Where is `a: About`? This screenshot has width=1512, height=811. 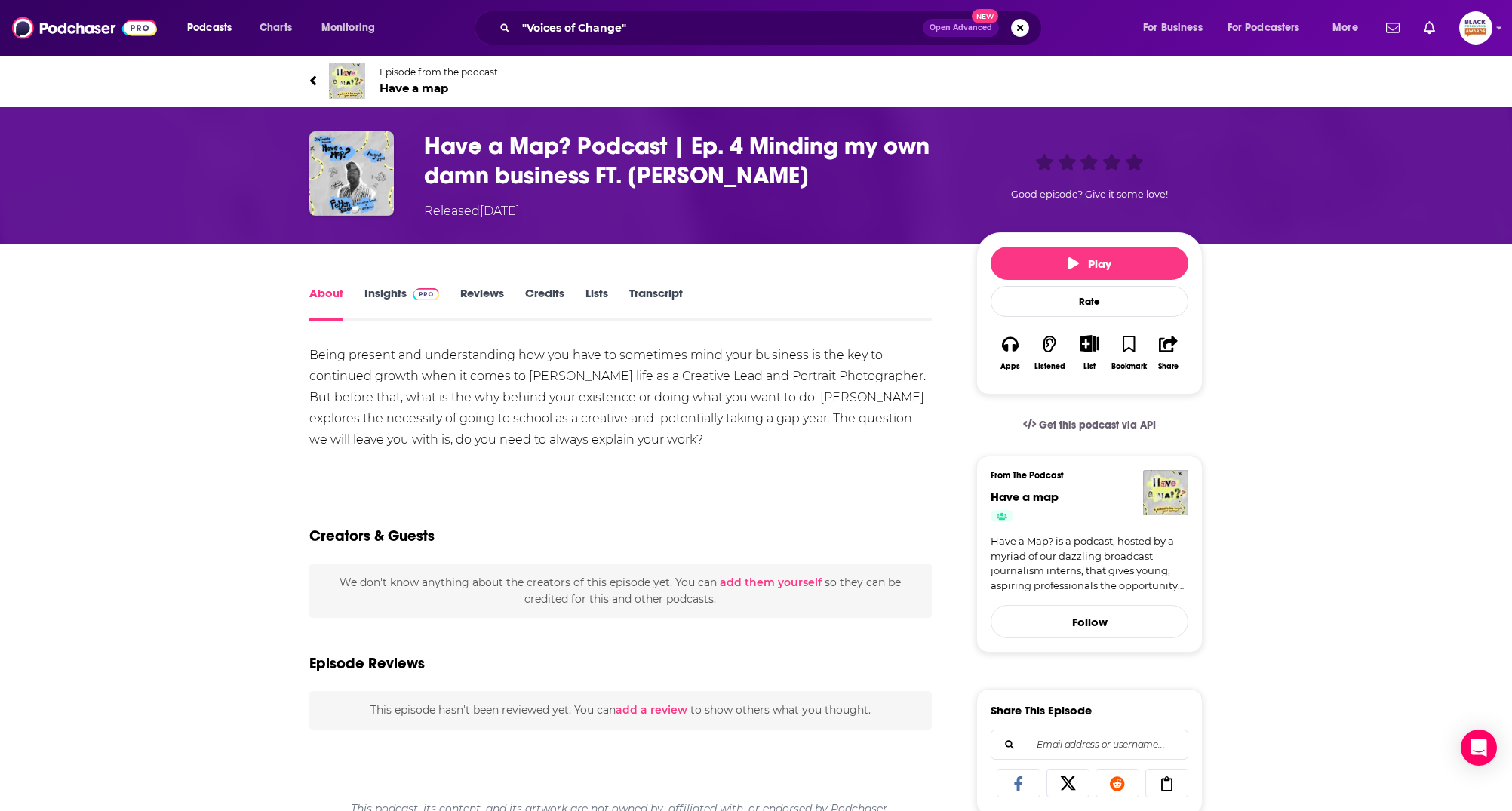
a: About is located at coordinates (326, 303).